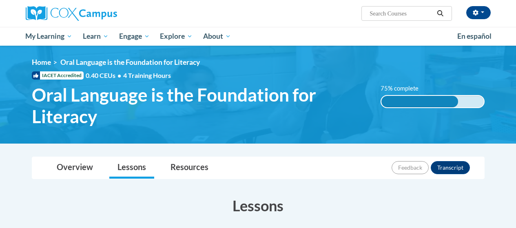  I want to click on span: My Learning, so click(49, 36).